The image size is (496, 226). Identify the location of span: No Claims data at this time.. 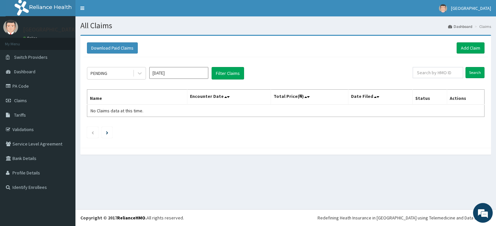
(117, 111).